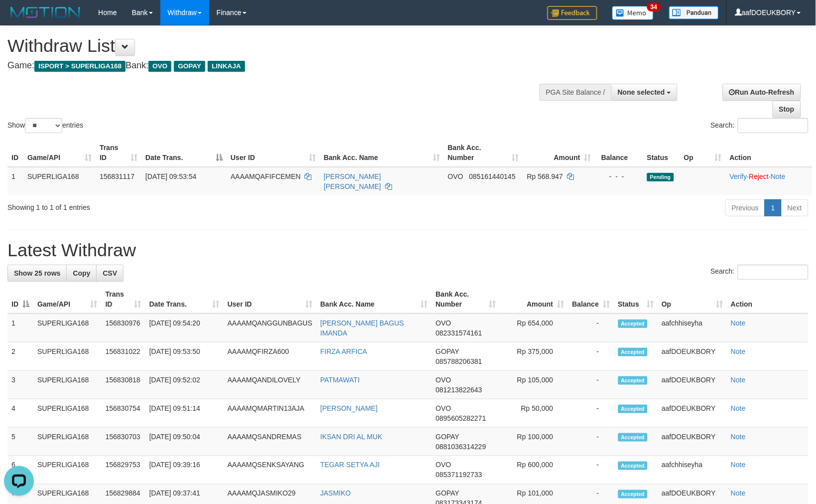  I want to click on td: Rp 100,000, so click(534, 441).